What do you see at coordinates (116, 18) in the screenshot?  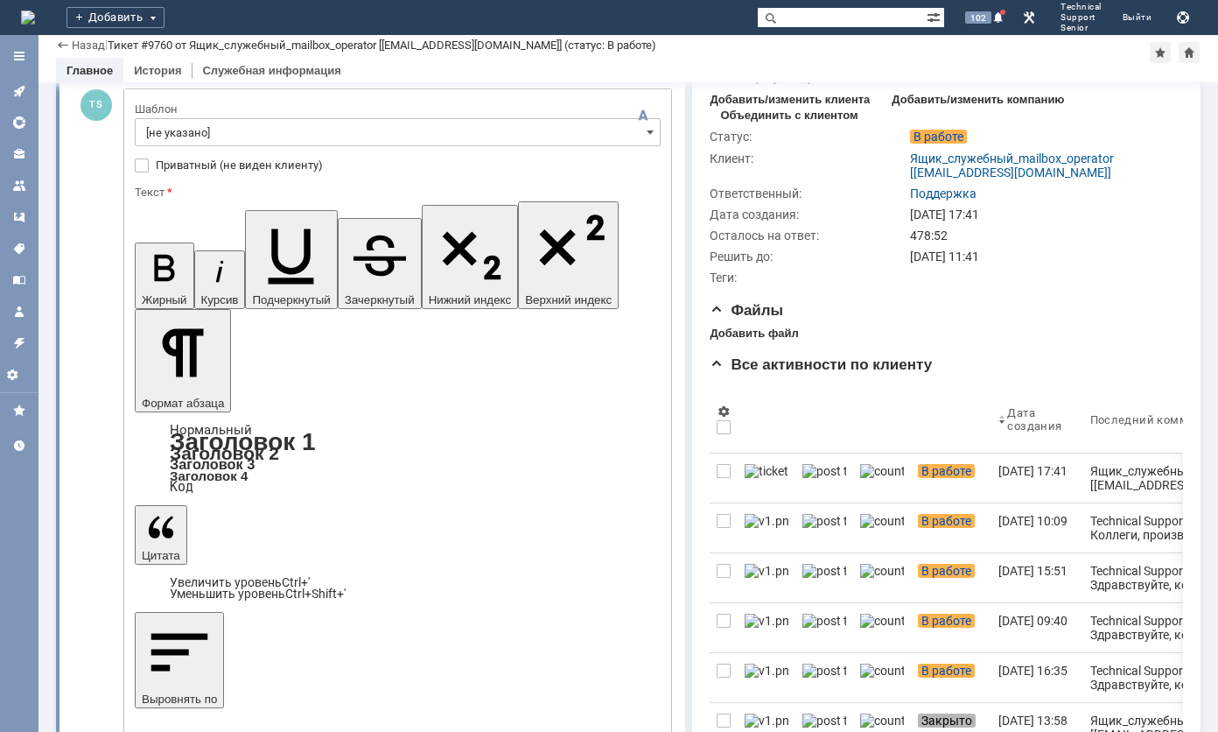 I see `div: Добавить` at bounding box center [116, 18].